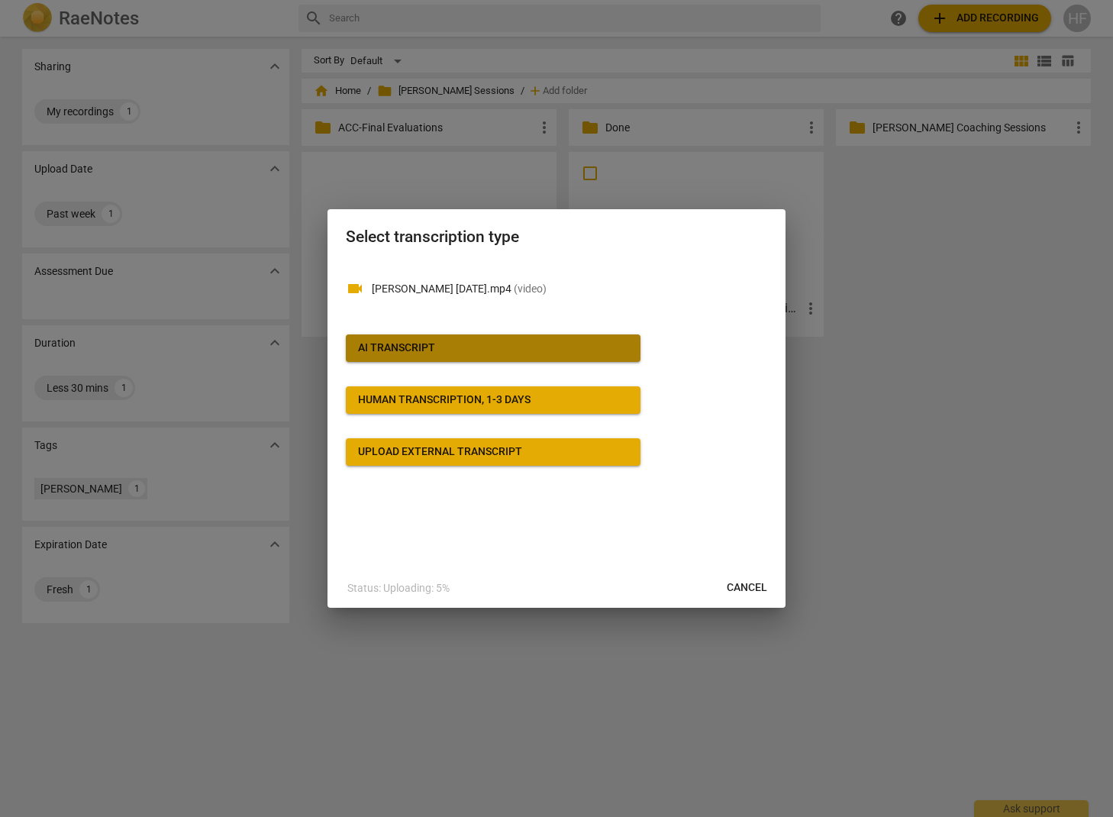 Image resolution: width=1113 pixels, height=817 pixels. Describe the element at coordinates (493, 400) in the screenshot. I see `button: Human transcription, 1-3 days` at that location.